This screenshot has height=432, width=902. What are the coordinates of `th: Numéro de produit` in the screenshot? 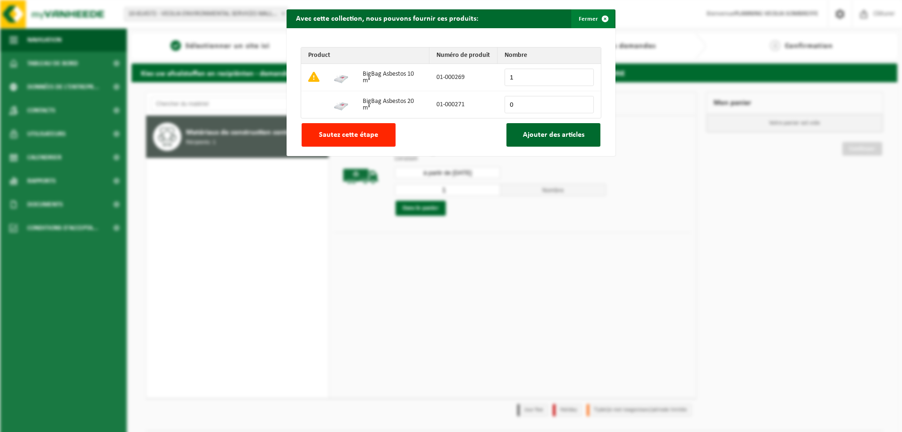 It's located at (463, 55).